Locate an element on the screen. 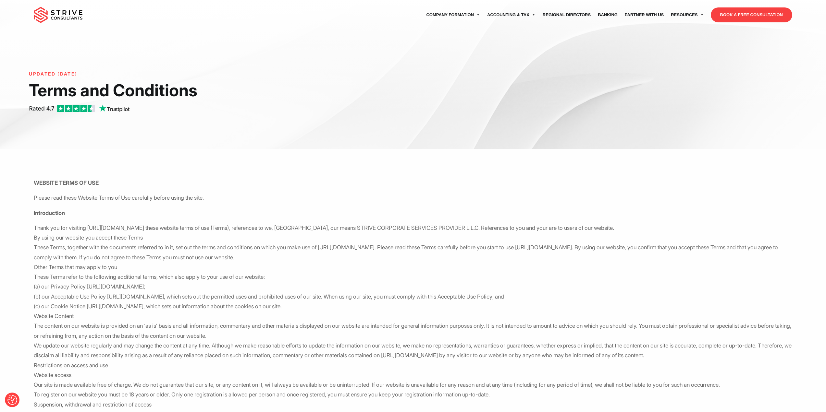 The image size is (826, 412). a: Banking is located at coordinates (607, 15).